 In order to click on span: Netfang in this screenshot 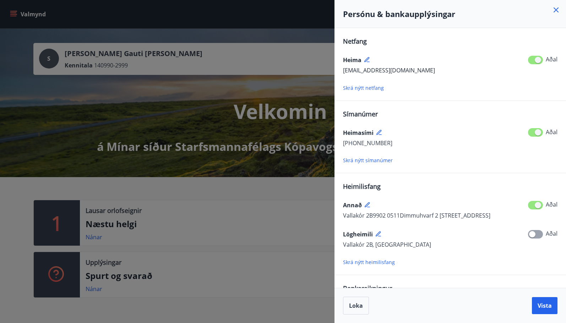, I will do `click(354, 41)`.